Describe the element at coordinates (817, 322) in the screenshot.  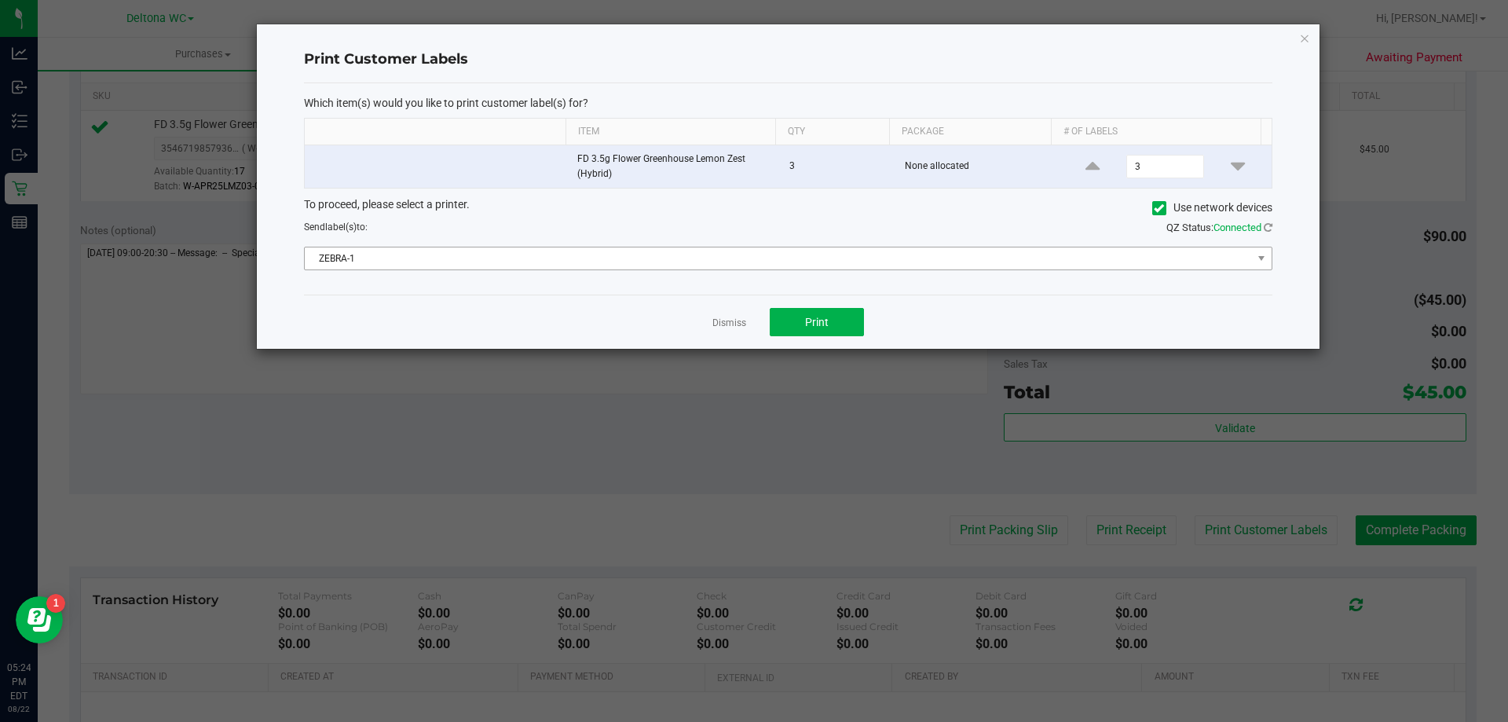
I see `button: Print` at that location.